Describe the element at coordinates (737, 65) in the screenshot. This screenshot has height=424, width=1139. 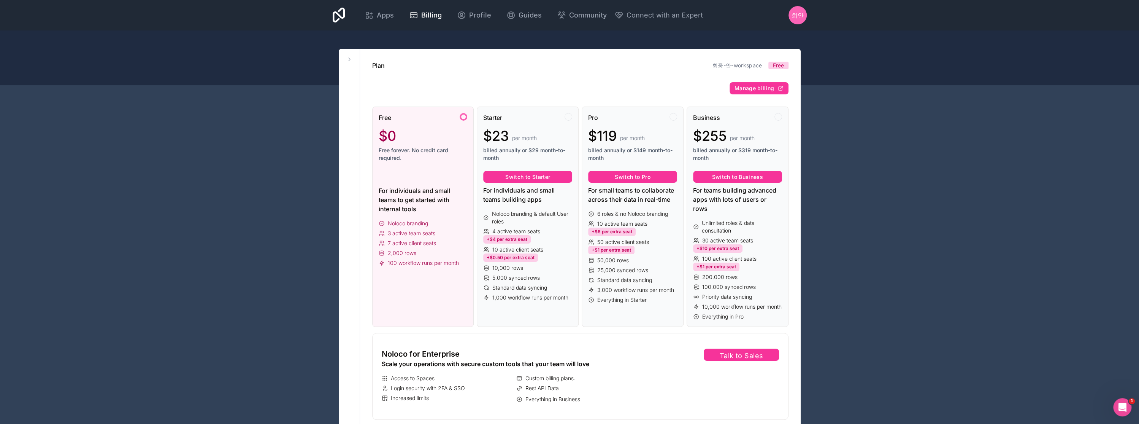
I see `a: 희중-안-workspace` at that location.